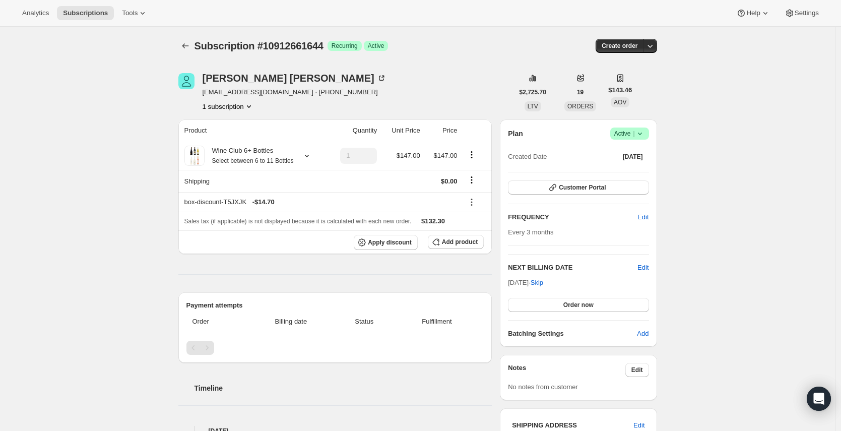 The image size is (841, 431). What do you see at coordinates (580, 92) in the screenshot?
I see `button: 19` at bounding box center [580, 92].